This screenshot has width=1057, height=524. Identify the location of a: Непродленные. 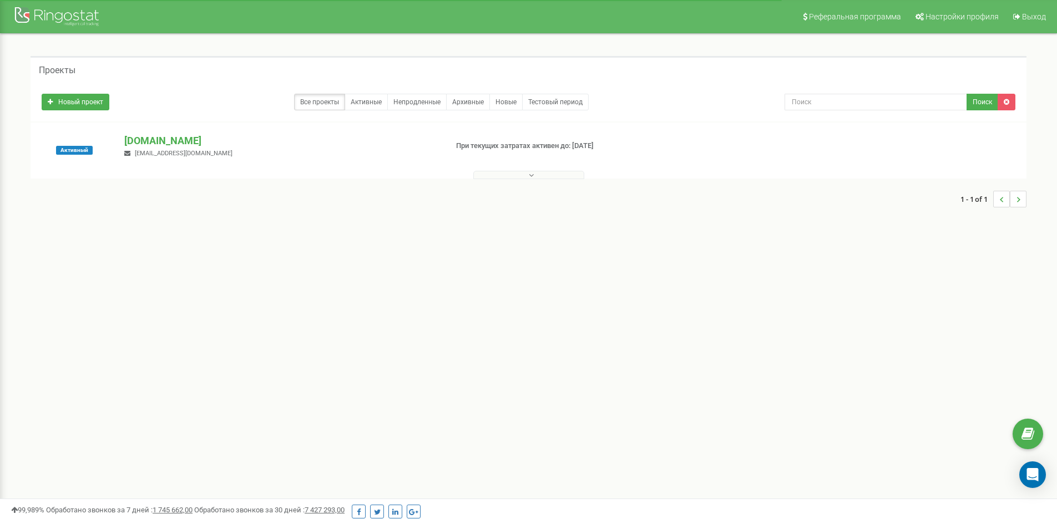
(417, 102).